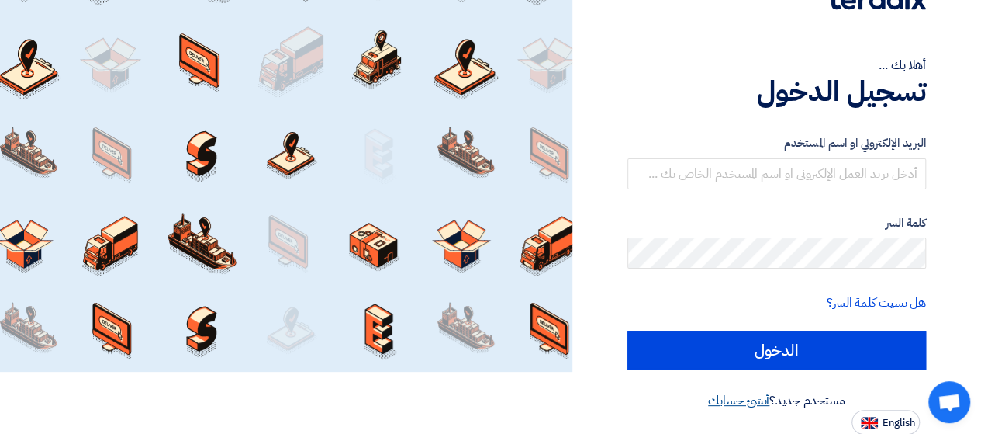 The image size is (981, 434). I want to click on a: دردشة مفتوحة, so click(950, 402).